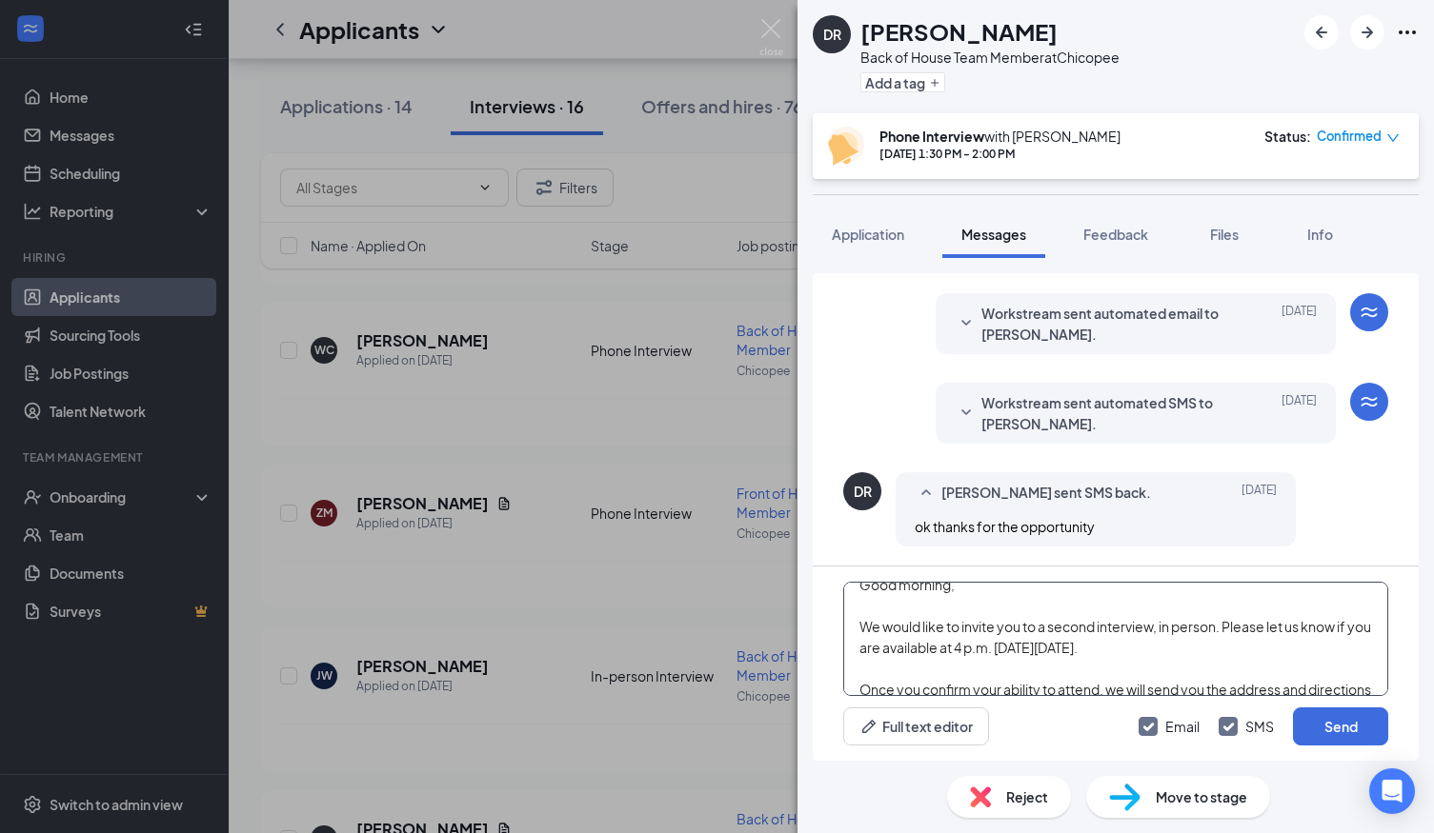 The image size is (1434, 833). Describe the element at coordinates (990, 57) in the screenshot. I see `div: Back of House Team Member at Chicopee` at that location.